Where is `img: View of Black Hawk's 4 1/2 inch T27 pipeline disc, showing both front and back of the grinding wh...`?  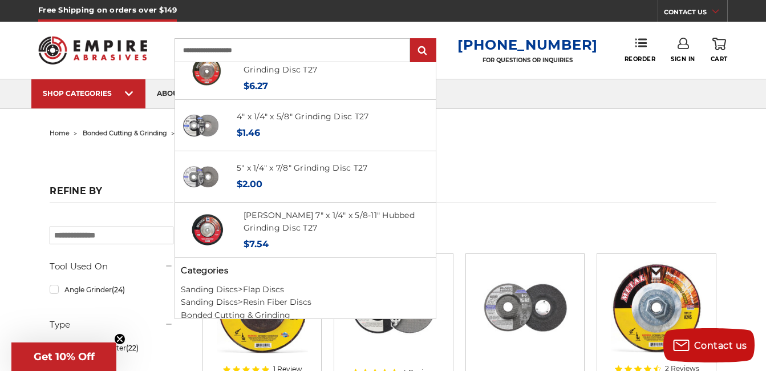 img: View of Black Hawk's 4 1/2 inch T27 pipeline disc, showing both front and back of the grinding wh... is located at coordinates (525, 307).